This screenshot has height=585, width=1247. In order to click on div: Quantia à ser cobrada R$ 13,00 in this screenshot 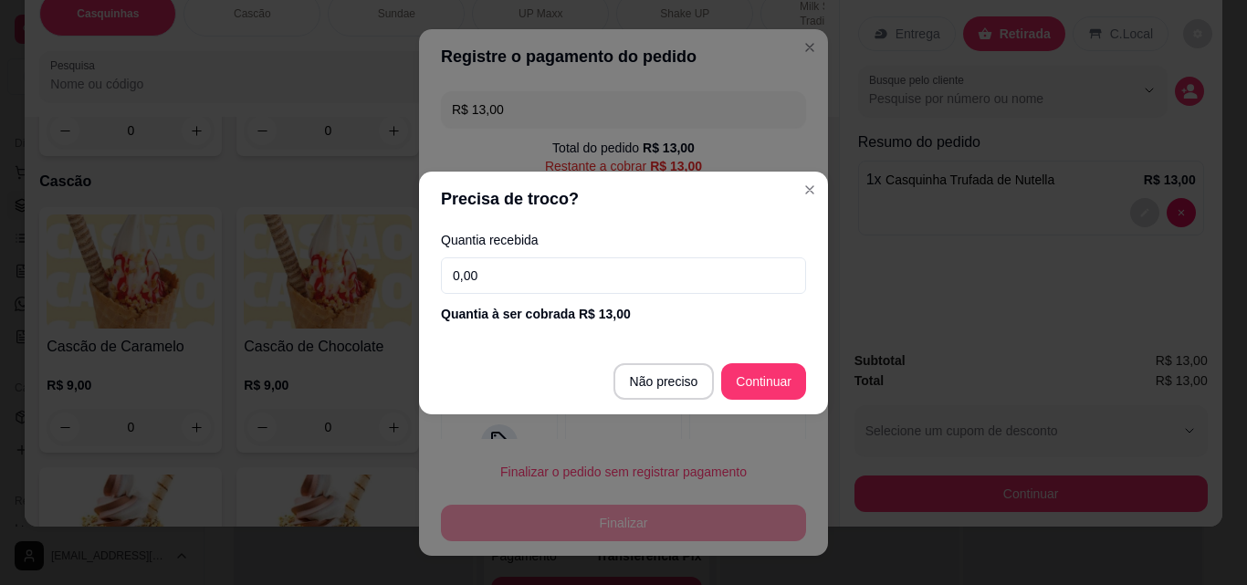, I will do `click(623, 314)`.